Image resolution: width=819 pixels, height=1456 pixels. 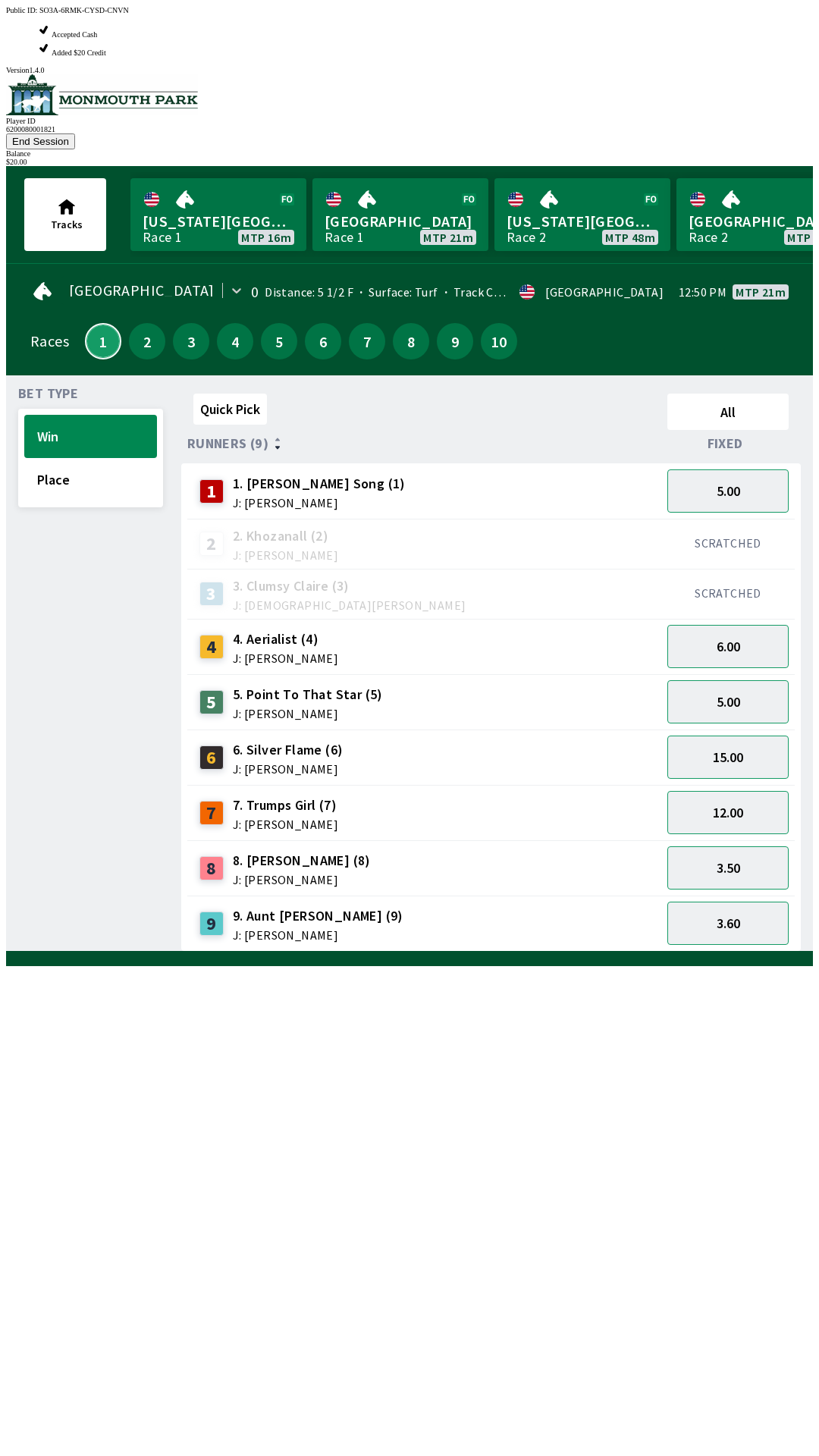 I want to click on div: Runners (9), so click(x=424, y=444).